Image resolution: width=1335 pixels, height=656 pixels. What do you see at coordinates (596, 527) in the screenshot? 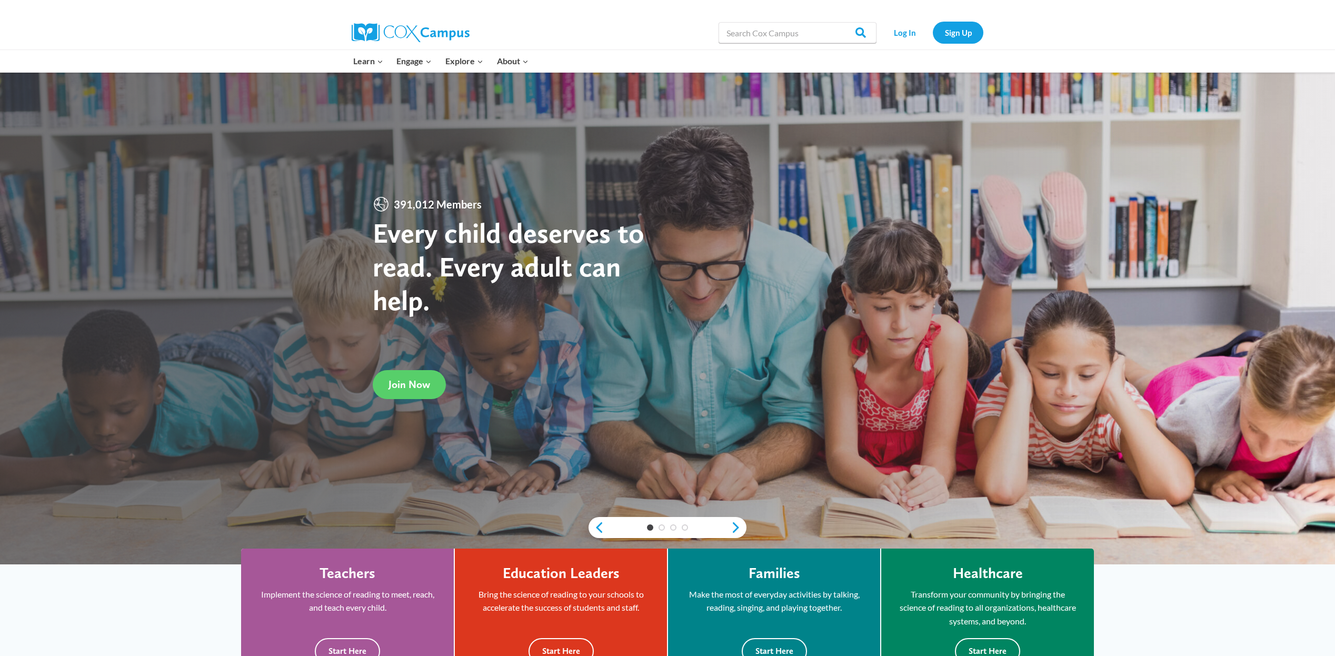
I see `a: previous` at bounding box center [596, 527].